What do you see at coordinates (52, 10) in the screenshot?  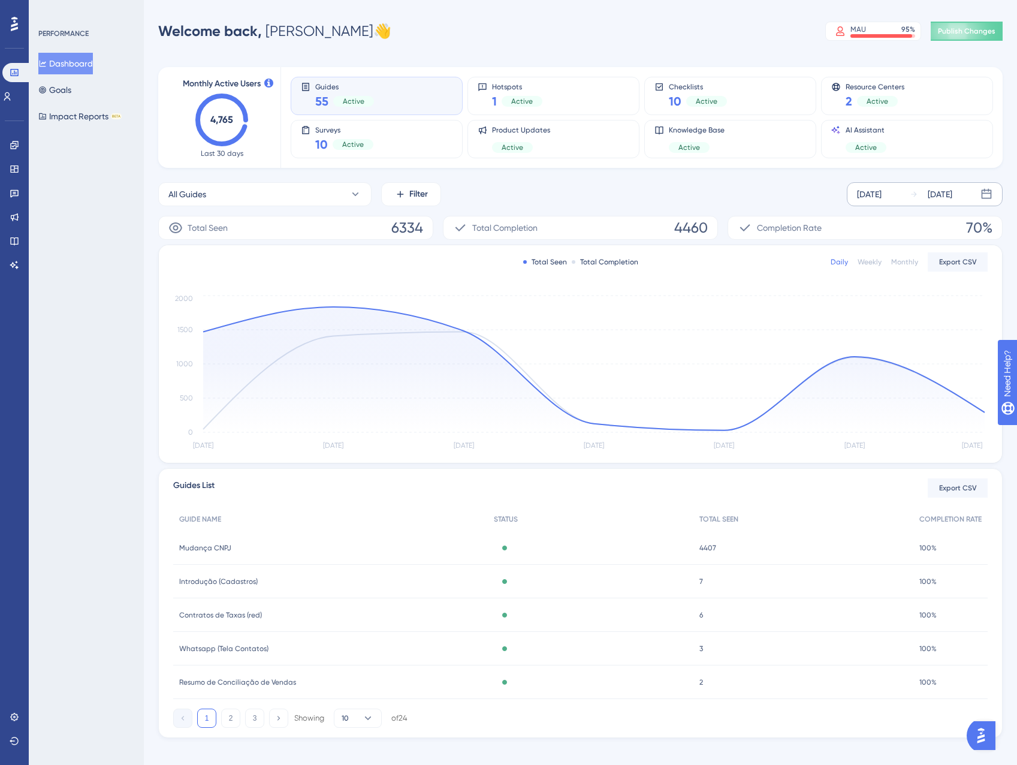 I see `span: Need Help?` at bounding box center [52, 10].